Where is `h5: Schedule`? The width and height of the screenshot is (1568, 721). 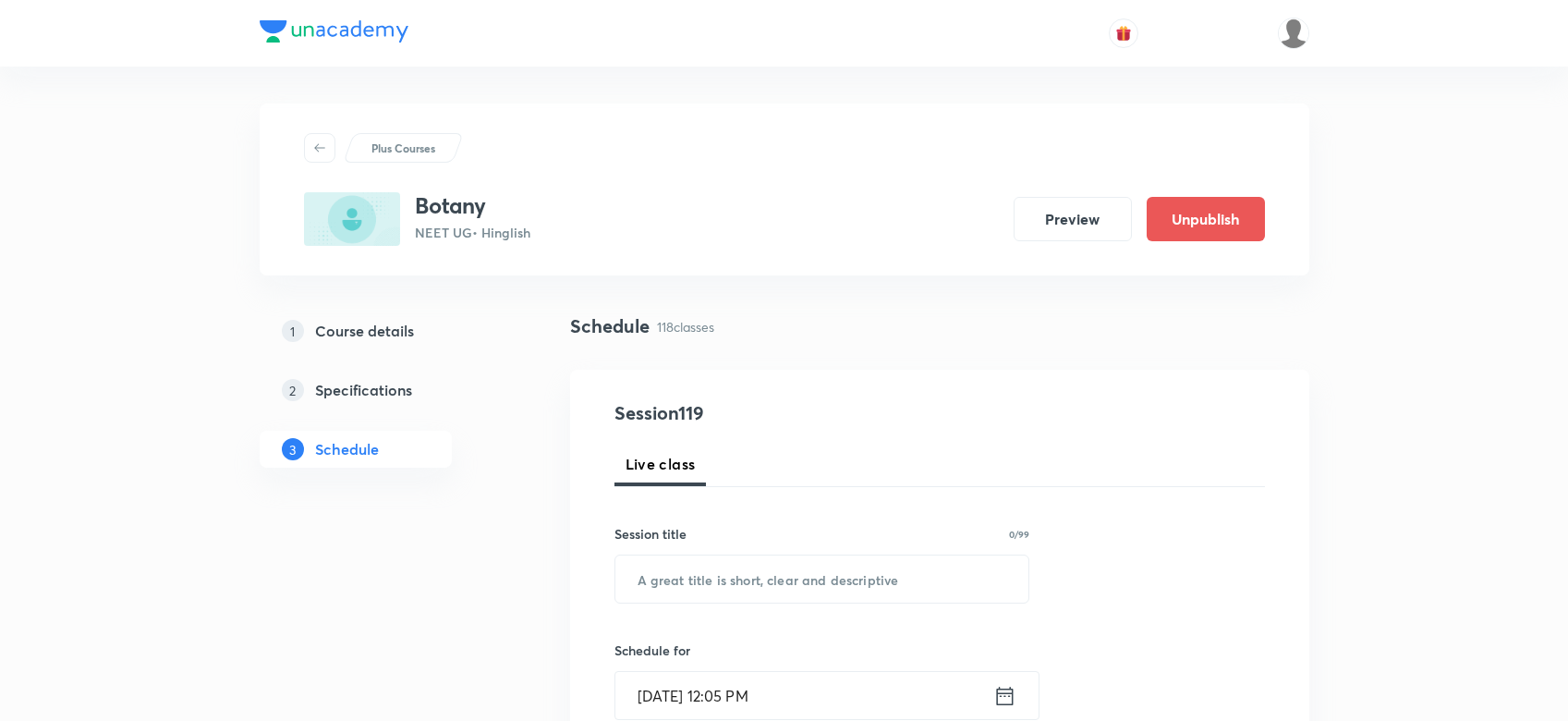
h5: Schedule is located at coordinates (346, 449).